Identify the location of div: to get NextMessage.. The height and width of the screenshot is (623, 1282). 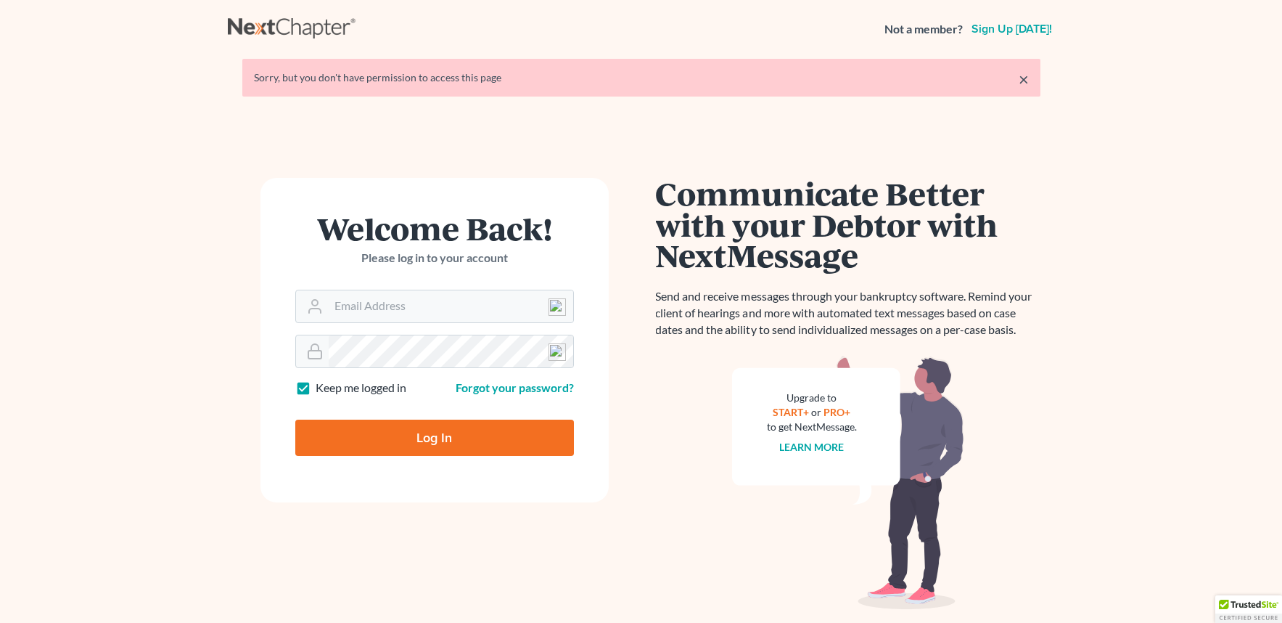
(812, 427).